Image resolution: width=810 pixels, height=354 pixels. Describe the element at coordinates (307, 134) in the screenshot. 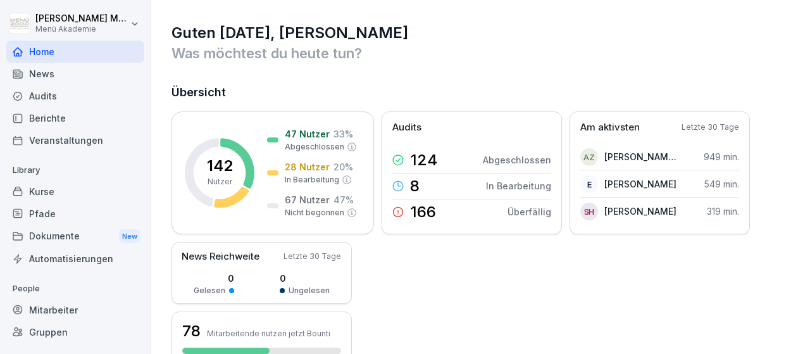

I see `p: 47 Nutzer` at that location.